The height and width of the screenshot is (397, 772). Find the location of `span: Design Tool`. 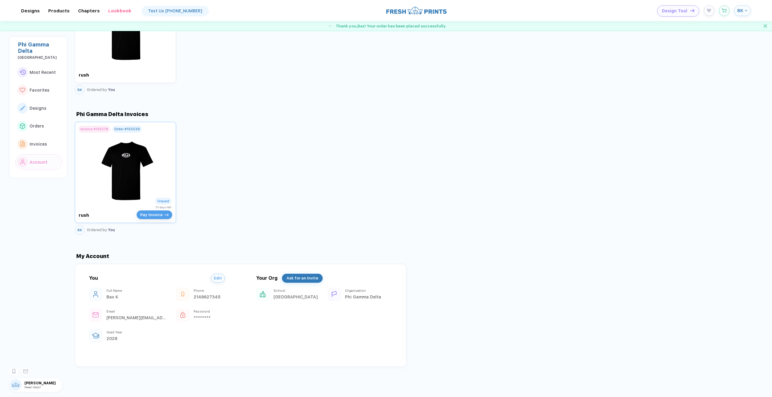

span: Design Tool is located at coordinates (675, 11).